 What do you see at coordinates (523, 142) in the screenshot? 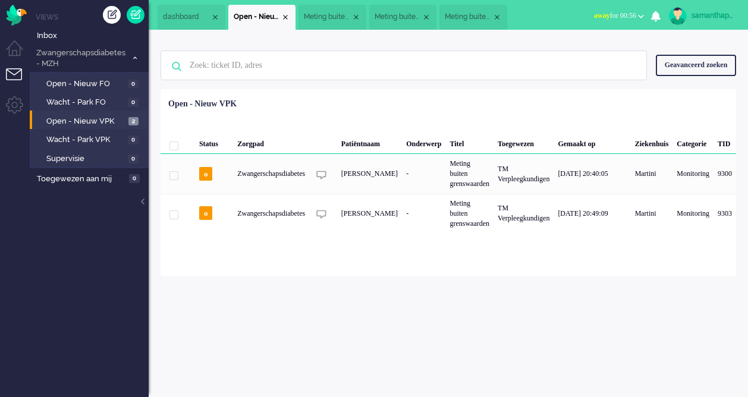
I see `div: Toegewezen` at bounding box center [523, 142].